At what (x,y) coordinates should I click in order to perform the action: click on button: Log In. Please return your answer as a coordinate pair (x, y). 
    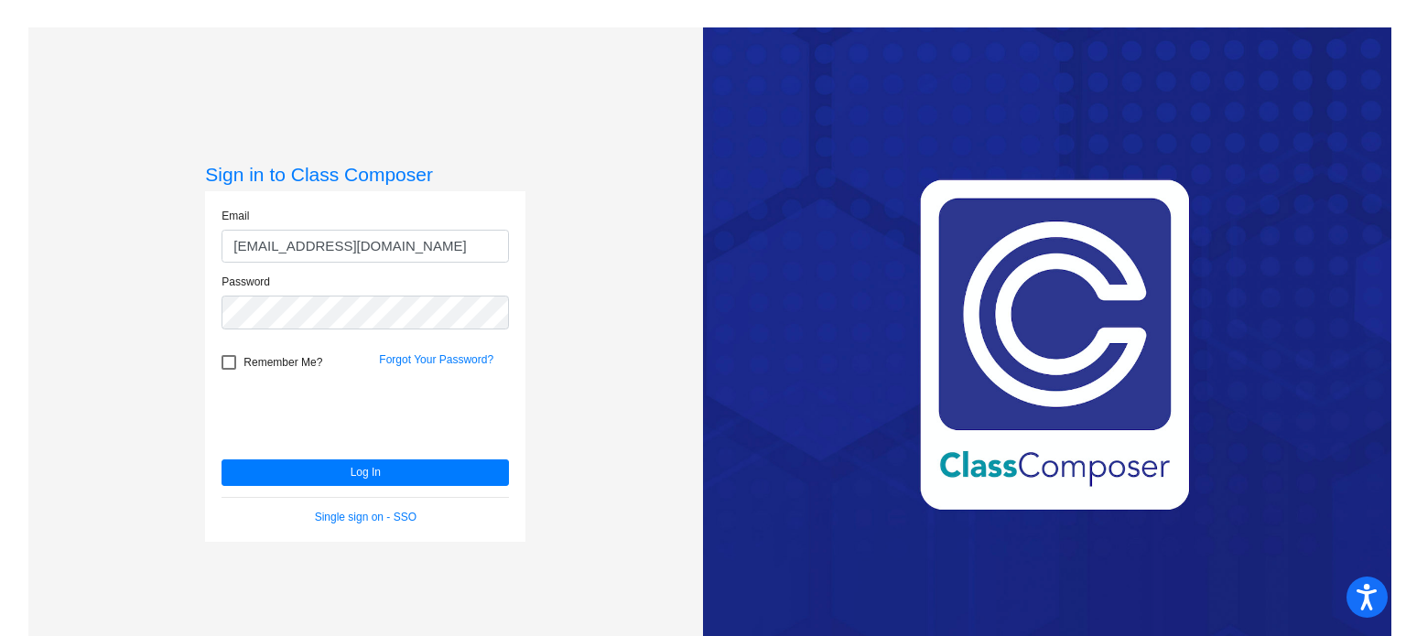
    Looking at the image, I should click on (365, 472).